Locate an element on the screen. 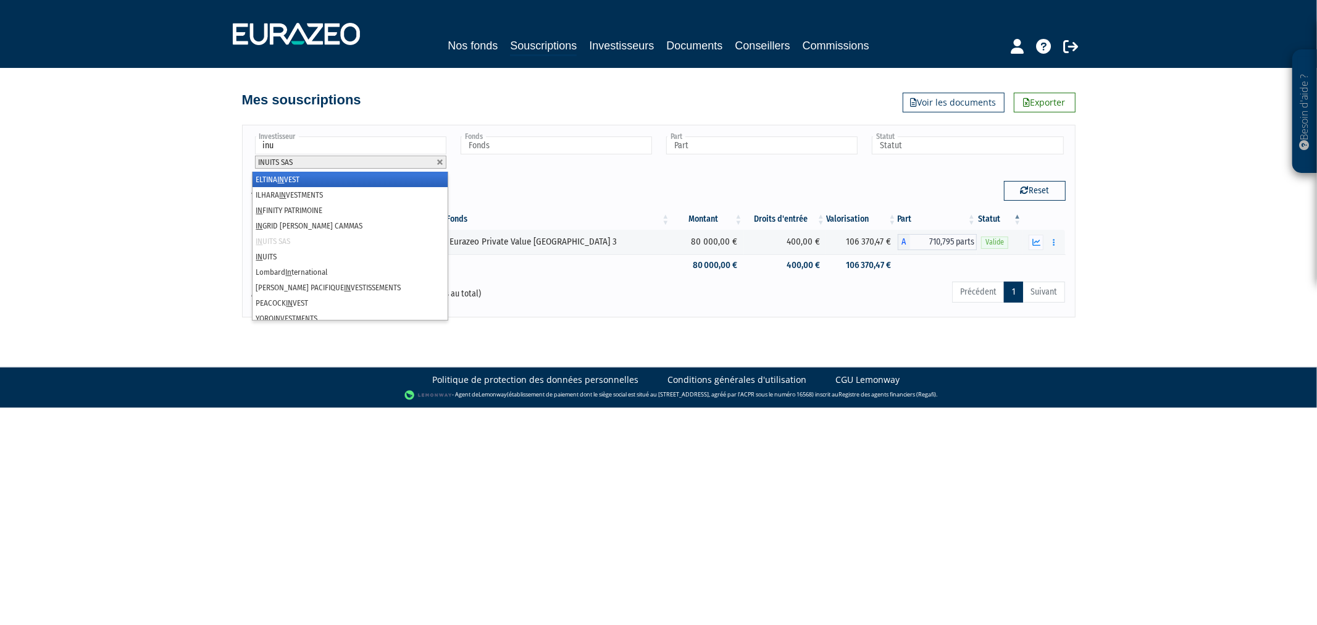  button: Reset is located at coordinates (1035, 191).